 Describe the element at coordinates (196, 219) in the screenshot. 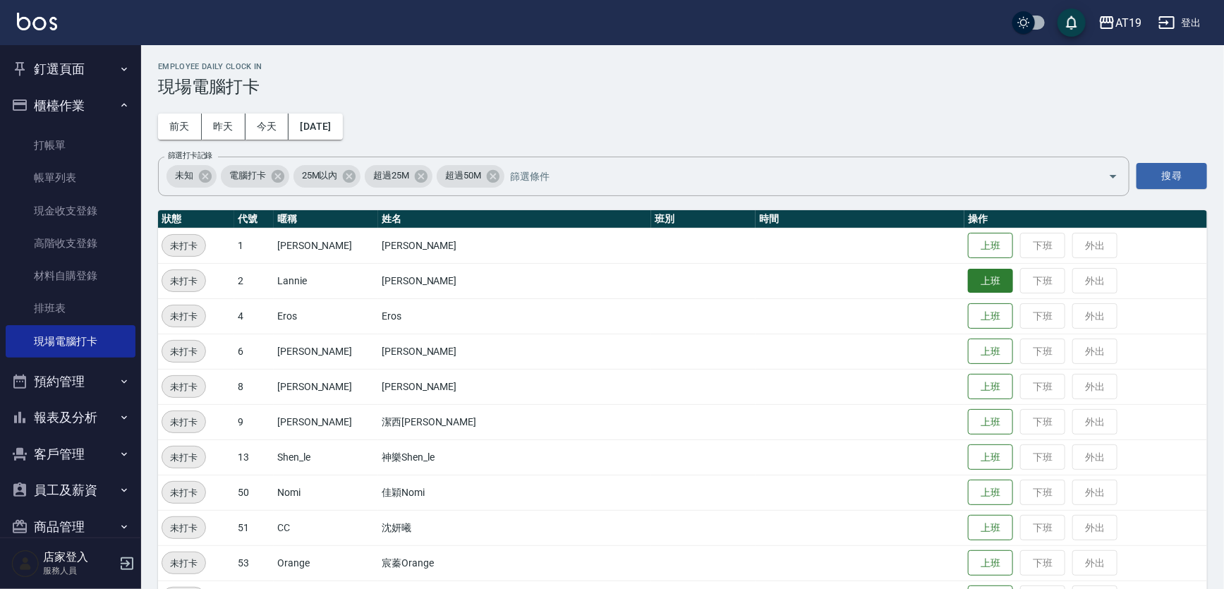

I see `th: 狀態` at that location.